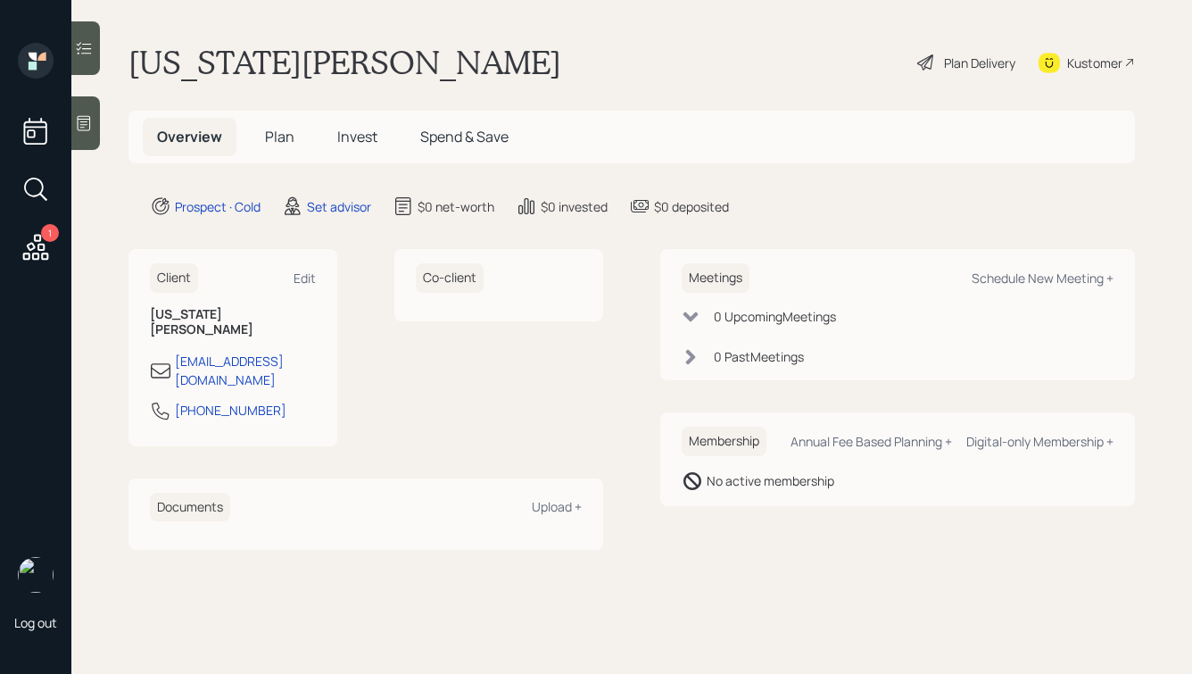 This screenshot has height=674, width=1192. What do you see at coordinates (1042, 278) in the screenshot?
I see `div: Schedule New Meeting +` at bounding box center [1042, 278].